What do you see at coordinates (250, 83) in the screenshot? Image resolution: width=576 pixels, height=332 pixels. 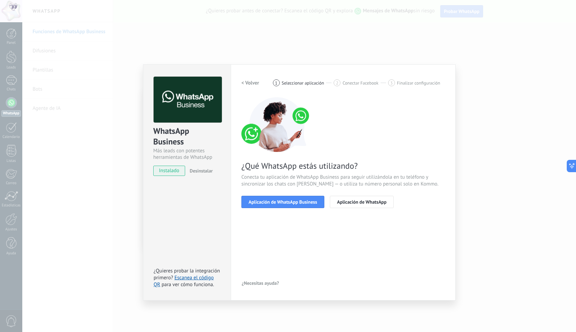 I see `button: < Volver` at bounding box center [250, 83].